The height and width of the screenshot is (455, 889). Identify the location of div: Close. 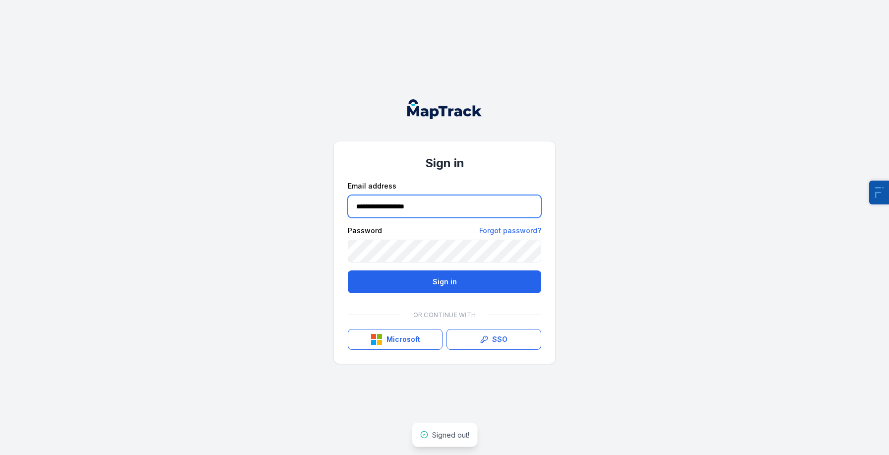
(180, 25).